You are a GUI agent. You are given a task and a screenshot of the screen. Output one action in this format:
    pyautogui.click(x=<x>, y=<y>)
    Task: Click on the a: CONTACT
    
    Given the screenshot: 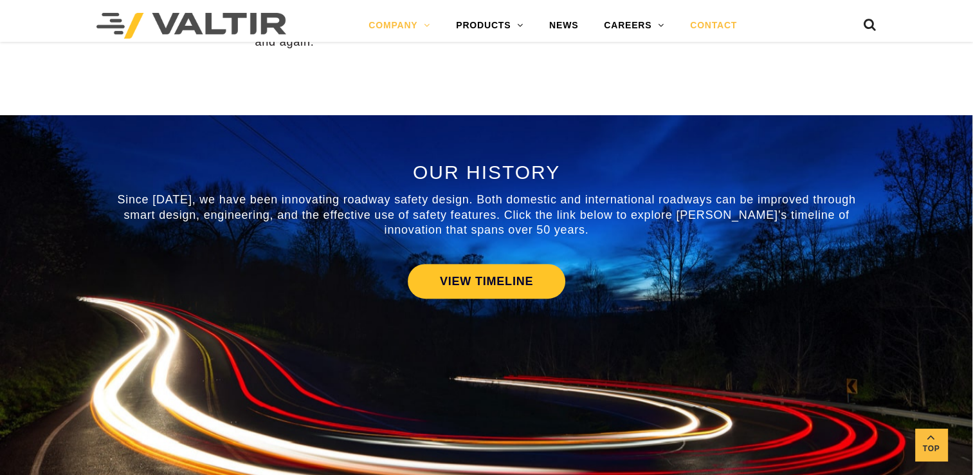 What is the action you would take?
    pyautogui.click(x=713, y=26)
    